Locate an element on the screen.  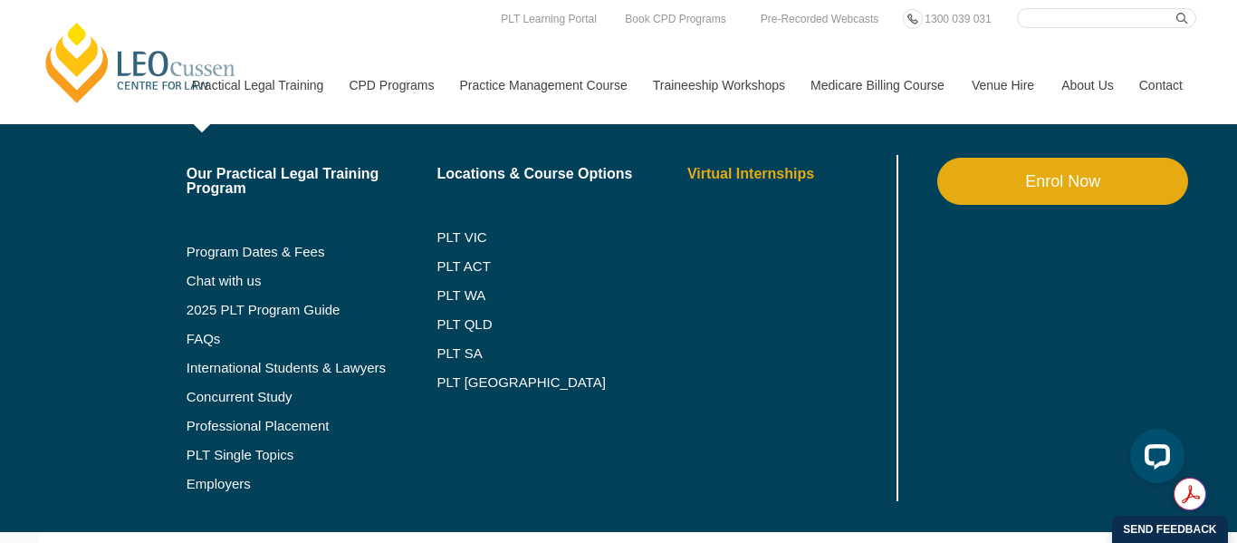
a: Employers is located at coordinates (312, 484).